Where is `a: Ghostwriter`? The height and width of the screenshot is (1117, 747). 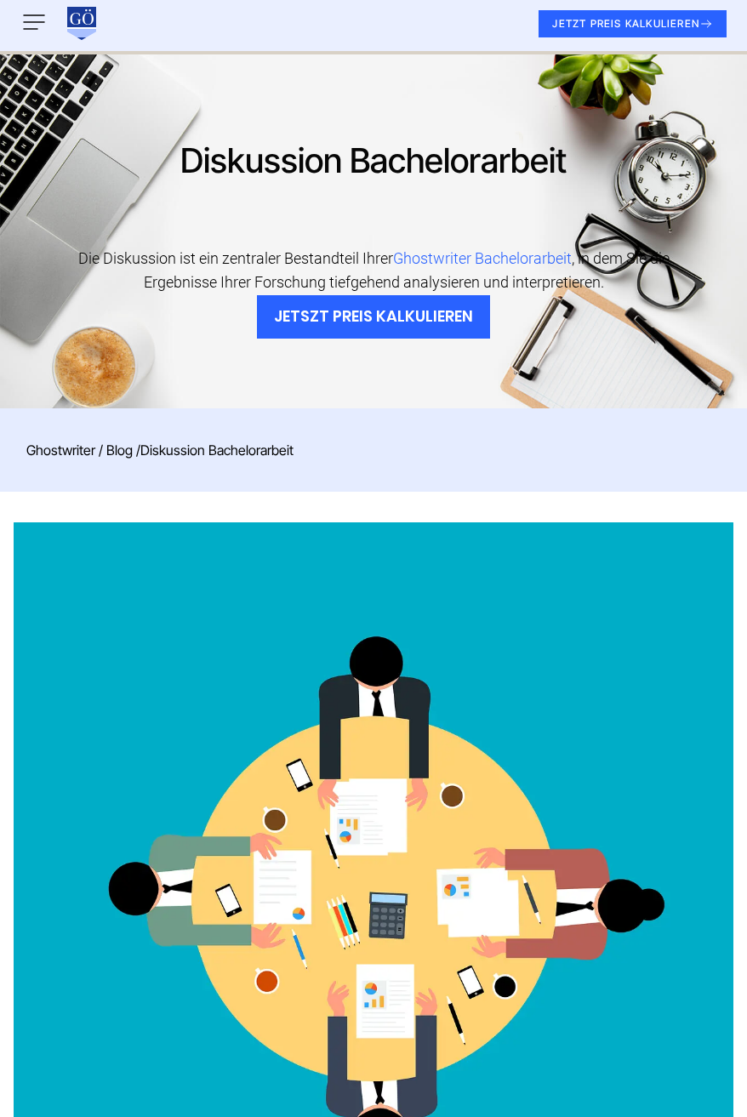 a: Ghostwriter is located at coordinates (60, 450).